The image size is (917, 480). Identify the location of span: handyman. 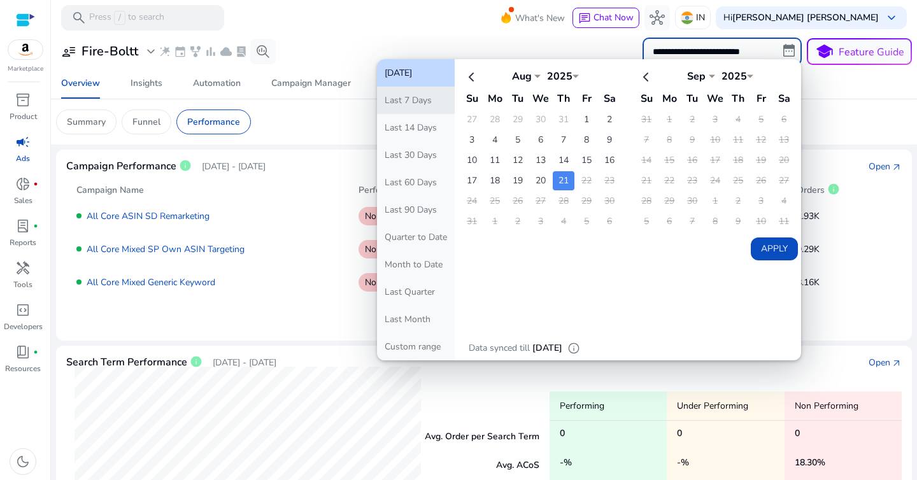
(23, 268).